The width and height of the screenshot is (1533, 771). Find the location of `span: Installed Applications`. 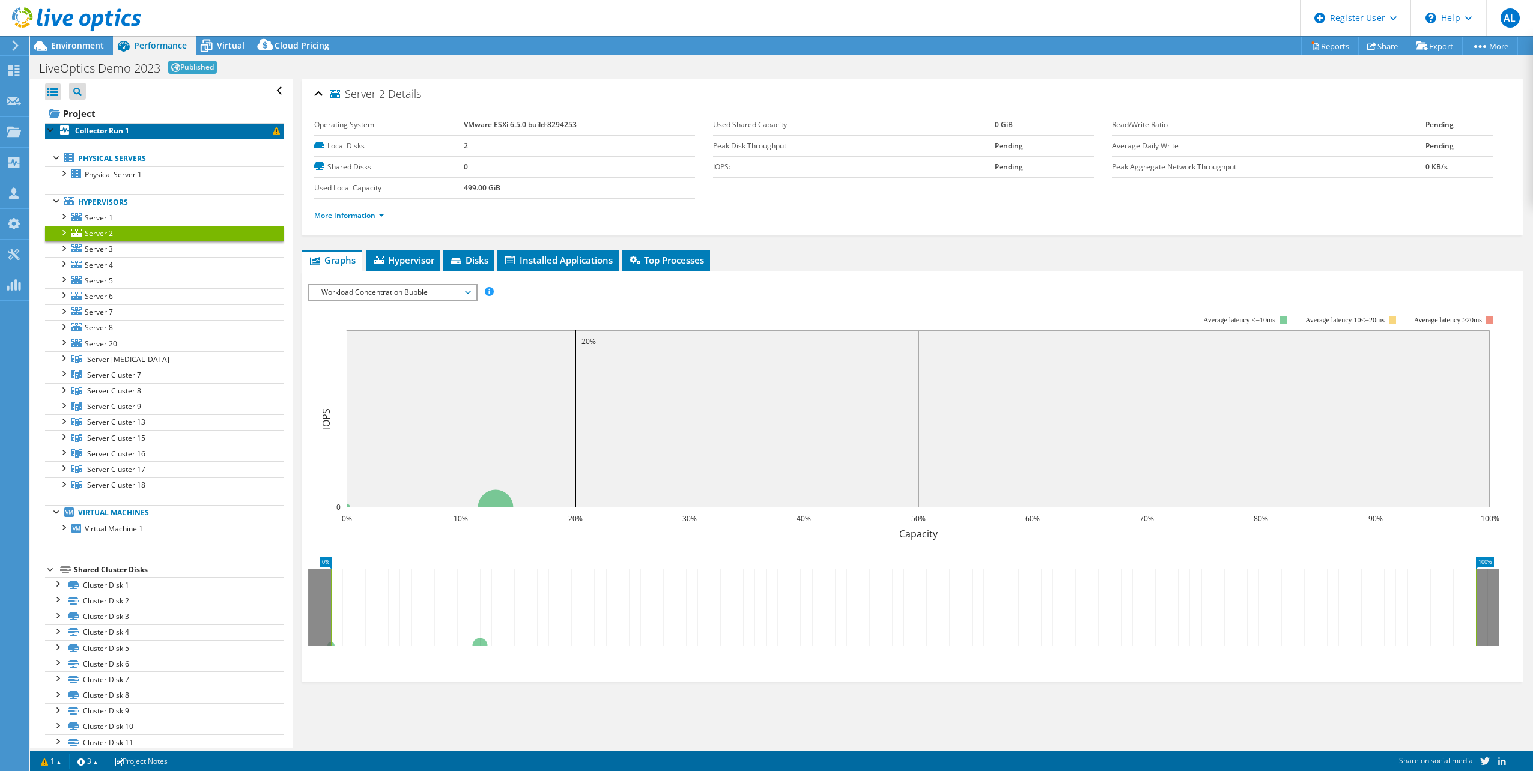

span: Installed Applications is located at coordinates (558, 260).